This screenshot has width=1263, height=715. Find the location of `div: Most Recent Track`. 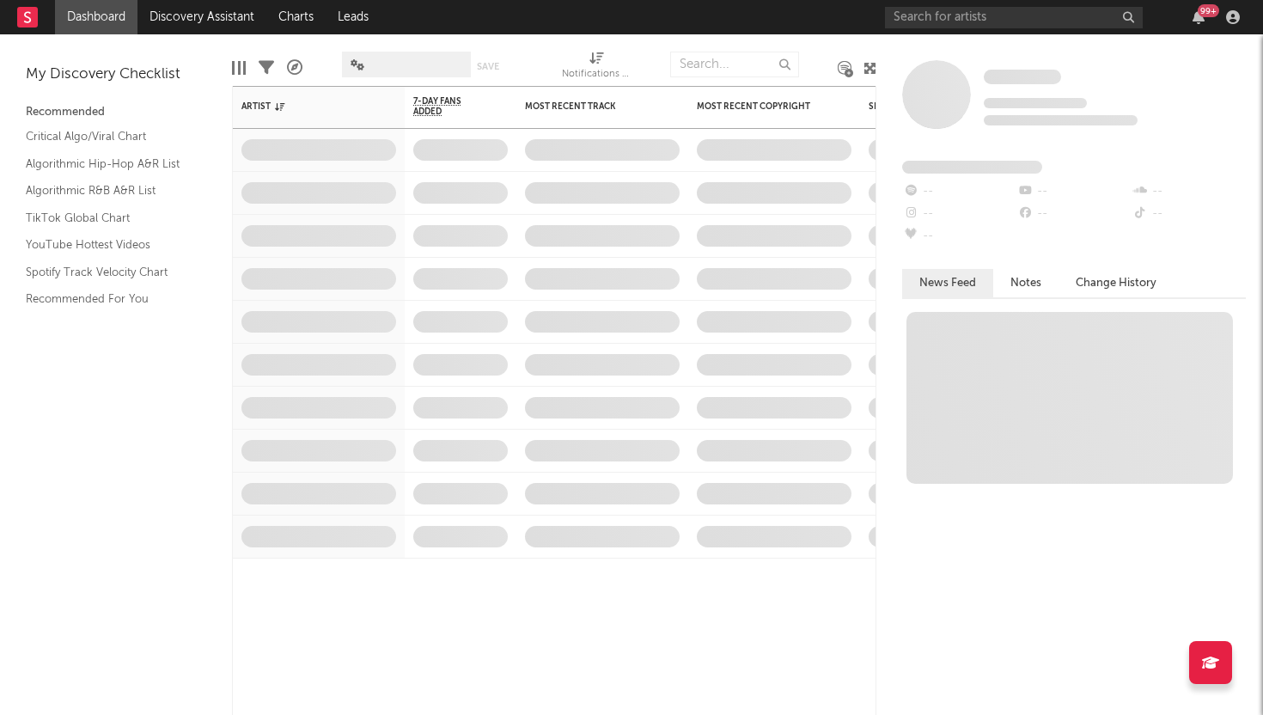

div: Most Recent Track is located at coordinates (589, 106).